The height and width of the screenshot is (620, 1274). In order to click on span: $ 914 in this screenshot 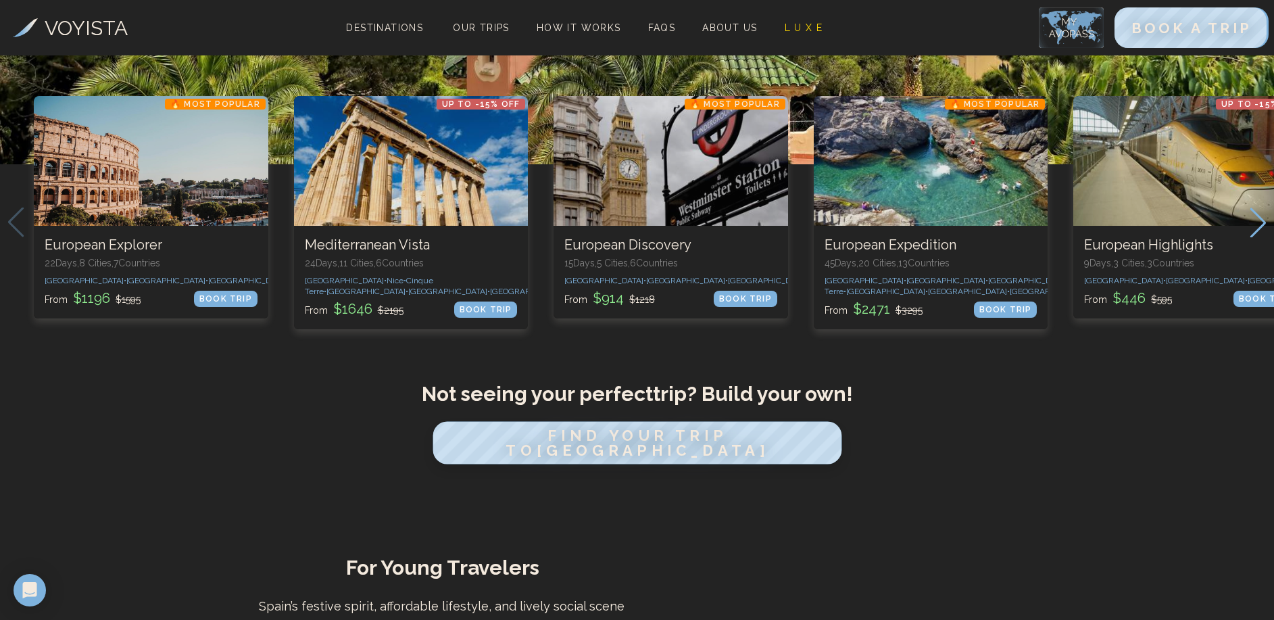, I will do `click(608, 298)`.